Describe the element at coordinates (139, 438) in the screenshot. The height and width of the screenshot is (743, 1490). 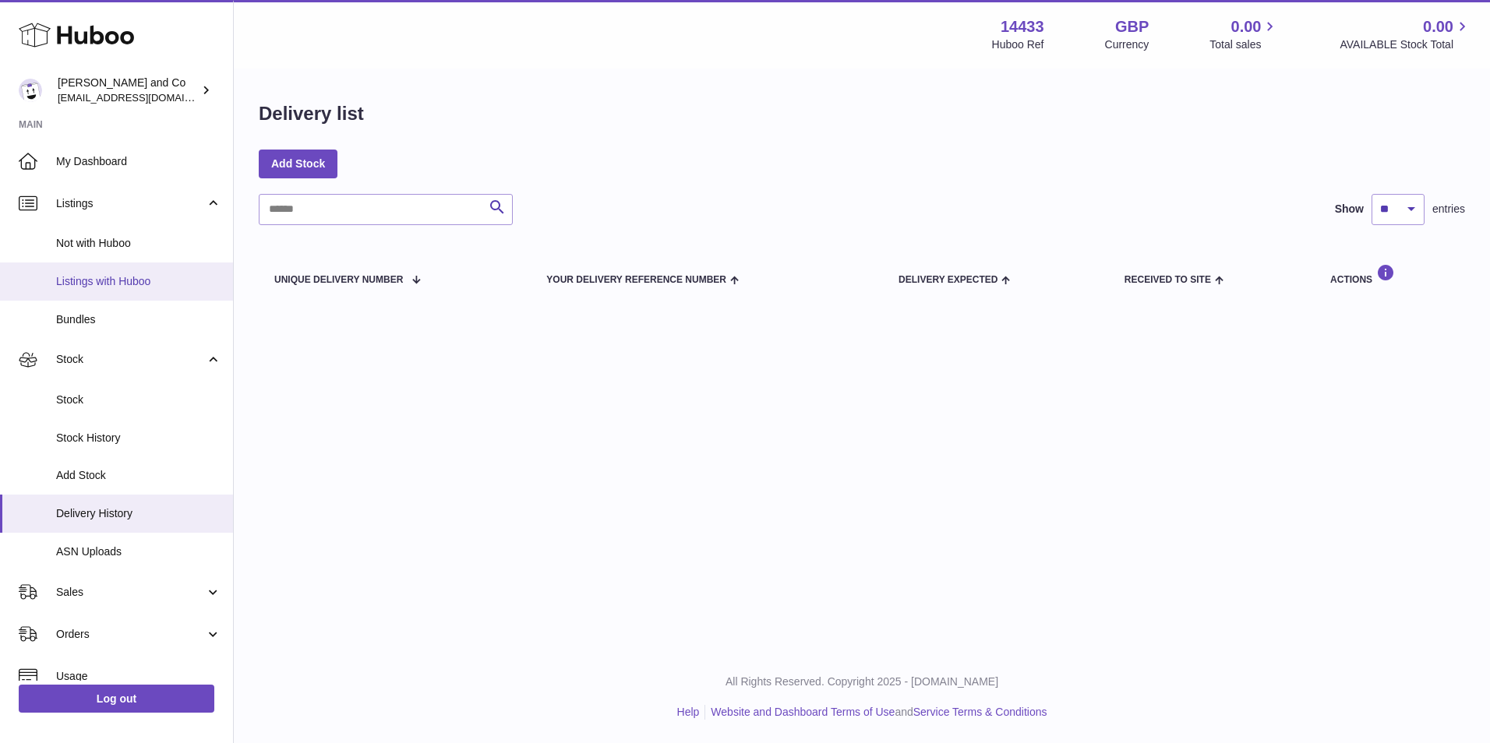
I see `span: Stock History` at that location.